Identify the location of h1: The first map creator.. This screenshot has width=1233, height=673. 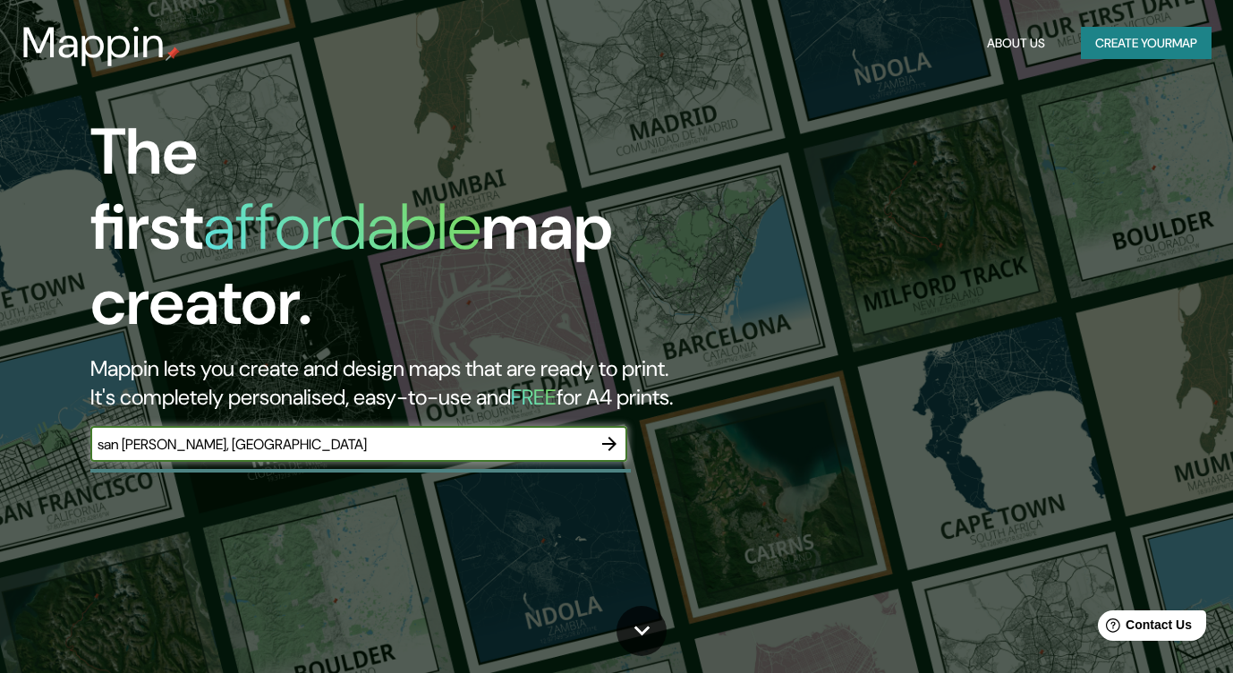
(398, 234).